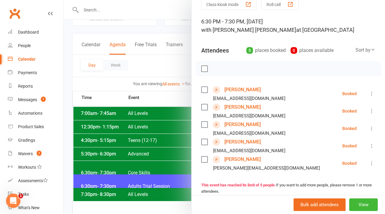 Image resolution: width=385 pixels, height=214 pixels. I want to click on a: Assessments, so click(35, 181).